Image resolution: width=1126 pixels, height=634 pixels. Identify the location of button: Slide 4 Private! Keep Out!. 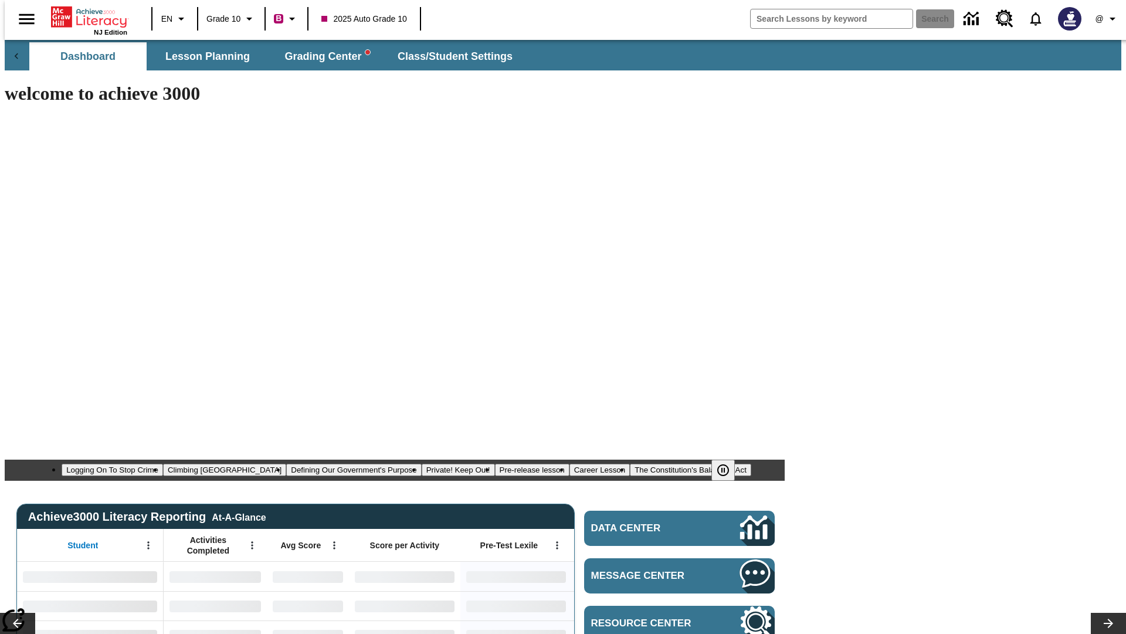
(458, 469).